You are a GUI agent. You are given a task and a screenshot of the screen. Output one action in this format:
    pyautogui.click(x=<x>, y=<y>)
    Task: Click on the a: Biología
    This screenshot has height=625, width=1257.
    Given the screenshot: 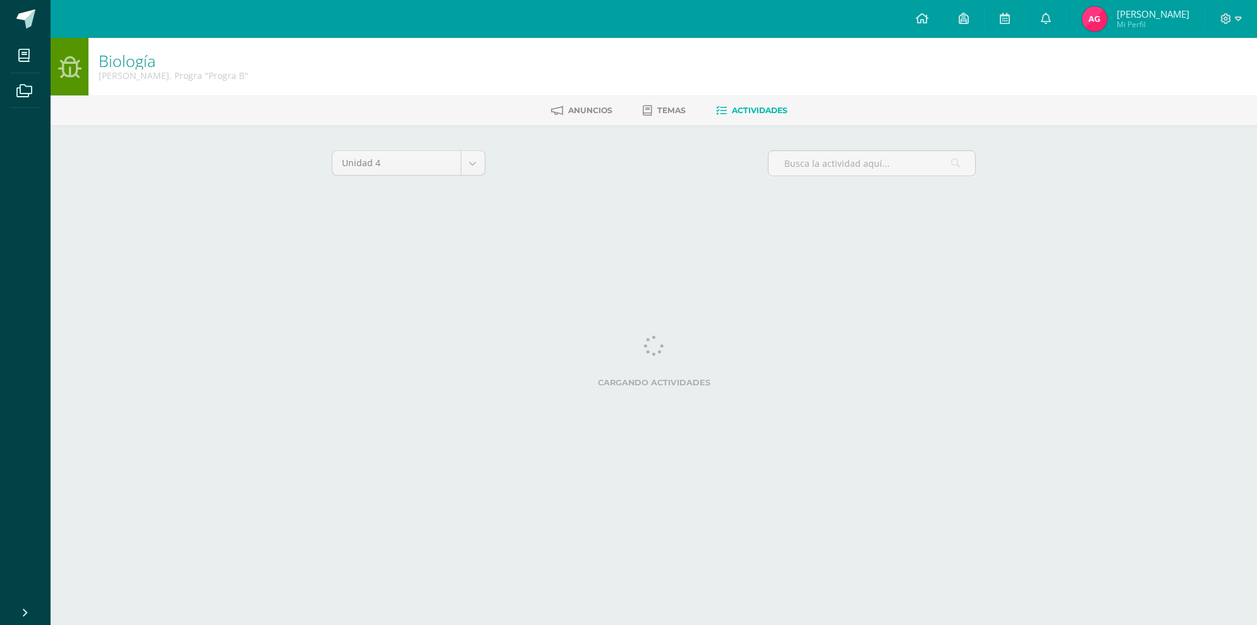 What is the action you would take?
    pyautogui.click(x=127, y=61)
    